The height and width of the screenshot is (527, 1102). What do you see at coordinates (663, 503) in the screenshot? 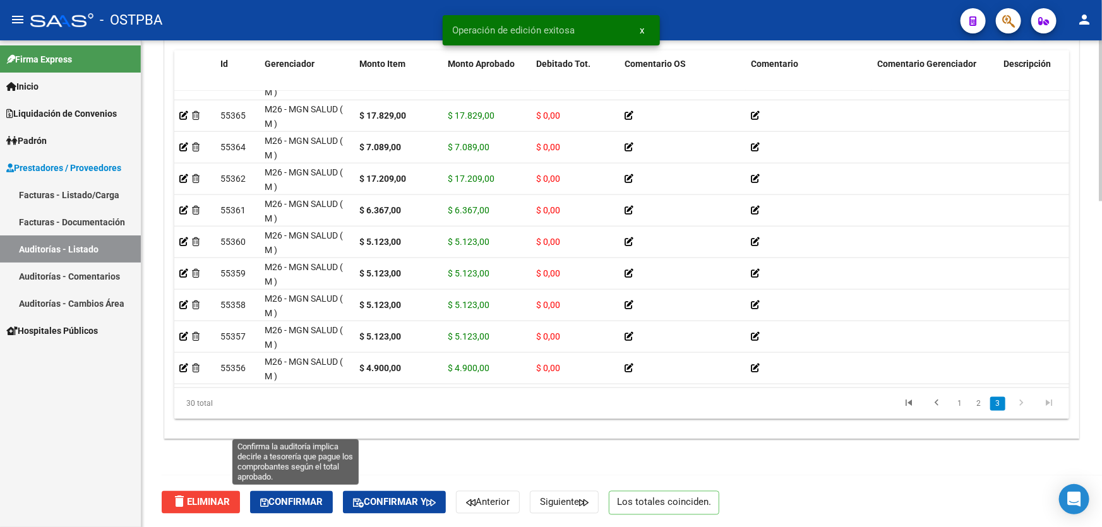
I see `p: Los totales coinciden.` at bounding box center [663, 503].